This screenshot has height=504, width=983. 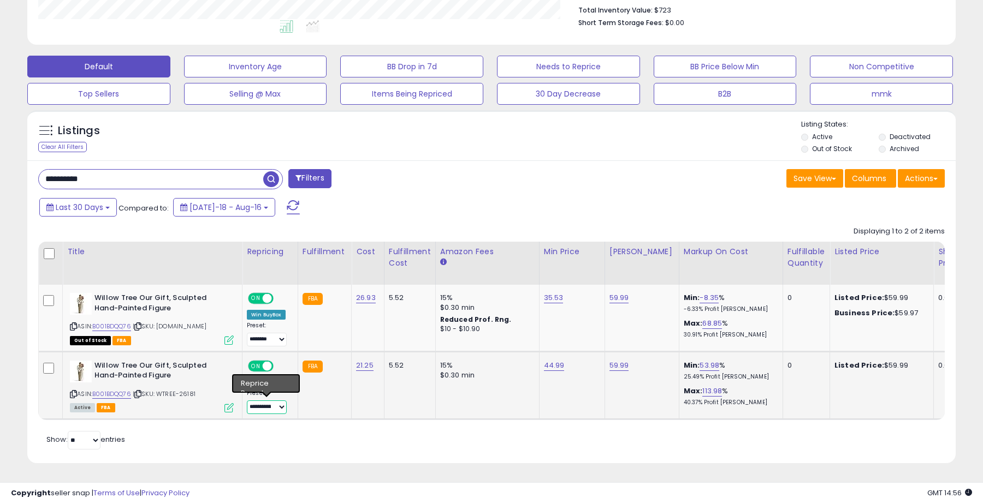 I want to click on div: $10 - $10.90, so click(x=485, y=329).